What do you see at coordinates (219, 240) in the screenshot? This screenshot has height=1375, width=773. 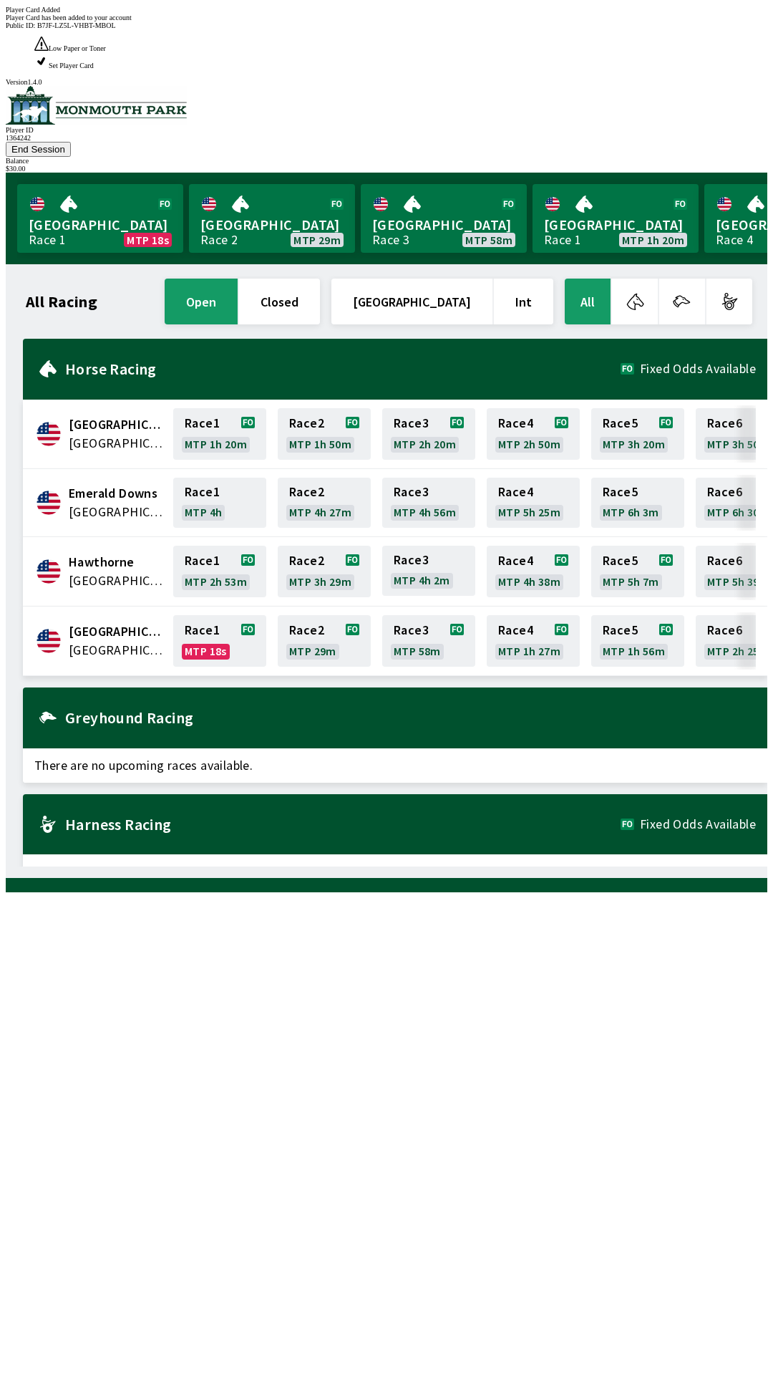 I see `div: Race 2` at bounding box center [219, 240].